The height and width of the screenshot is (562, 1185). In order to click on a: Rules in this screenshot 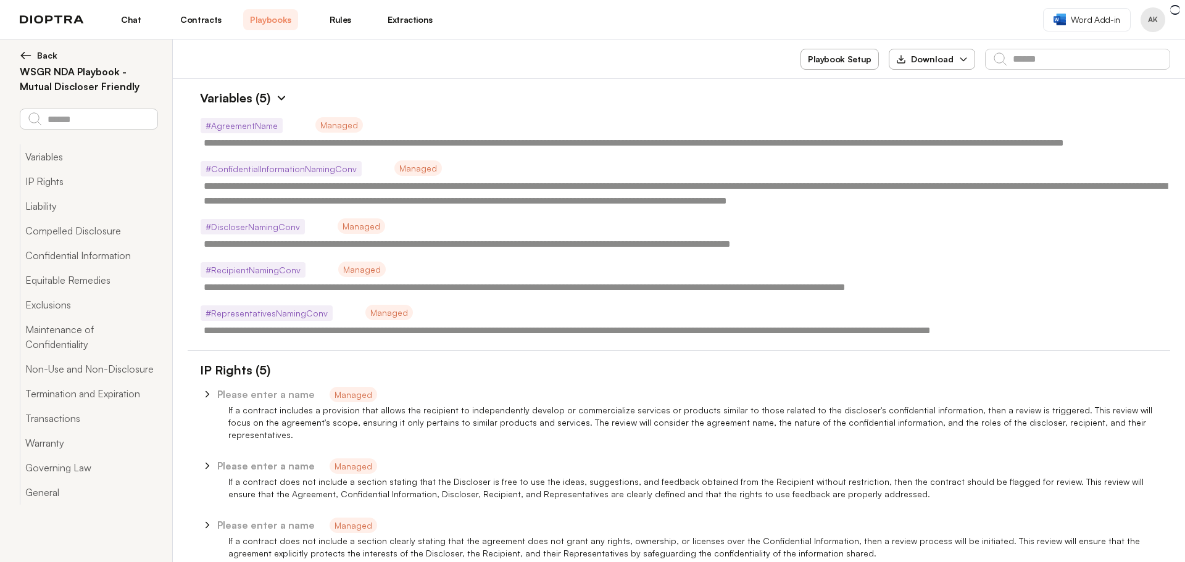, I will do `click(340, 20)`.